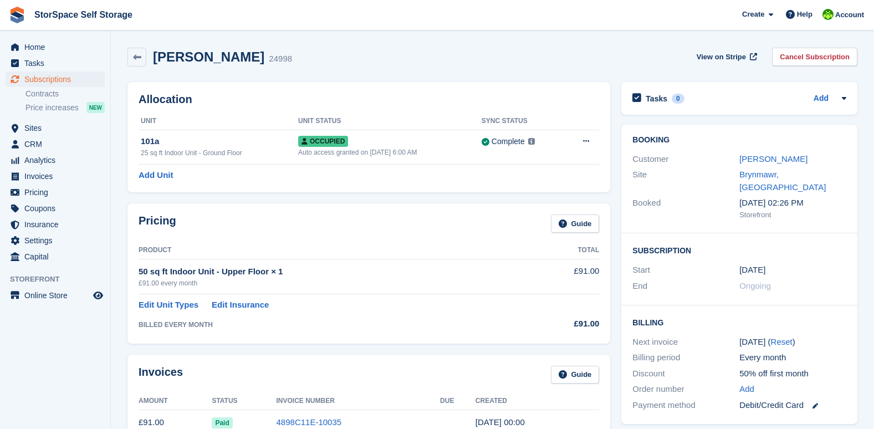 The width and height of the screenshot is (874, 429). I want to click on a: Price increases NEW, so click(65, 107).